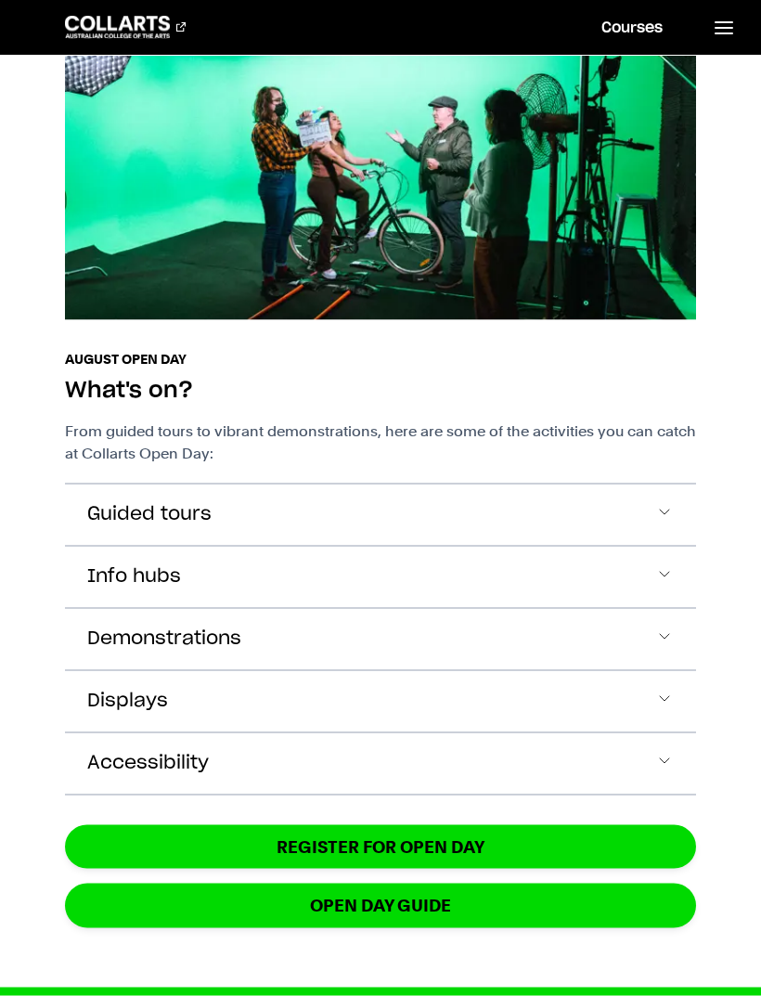  I want to click on span: Accessibility, so click(148, 763).